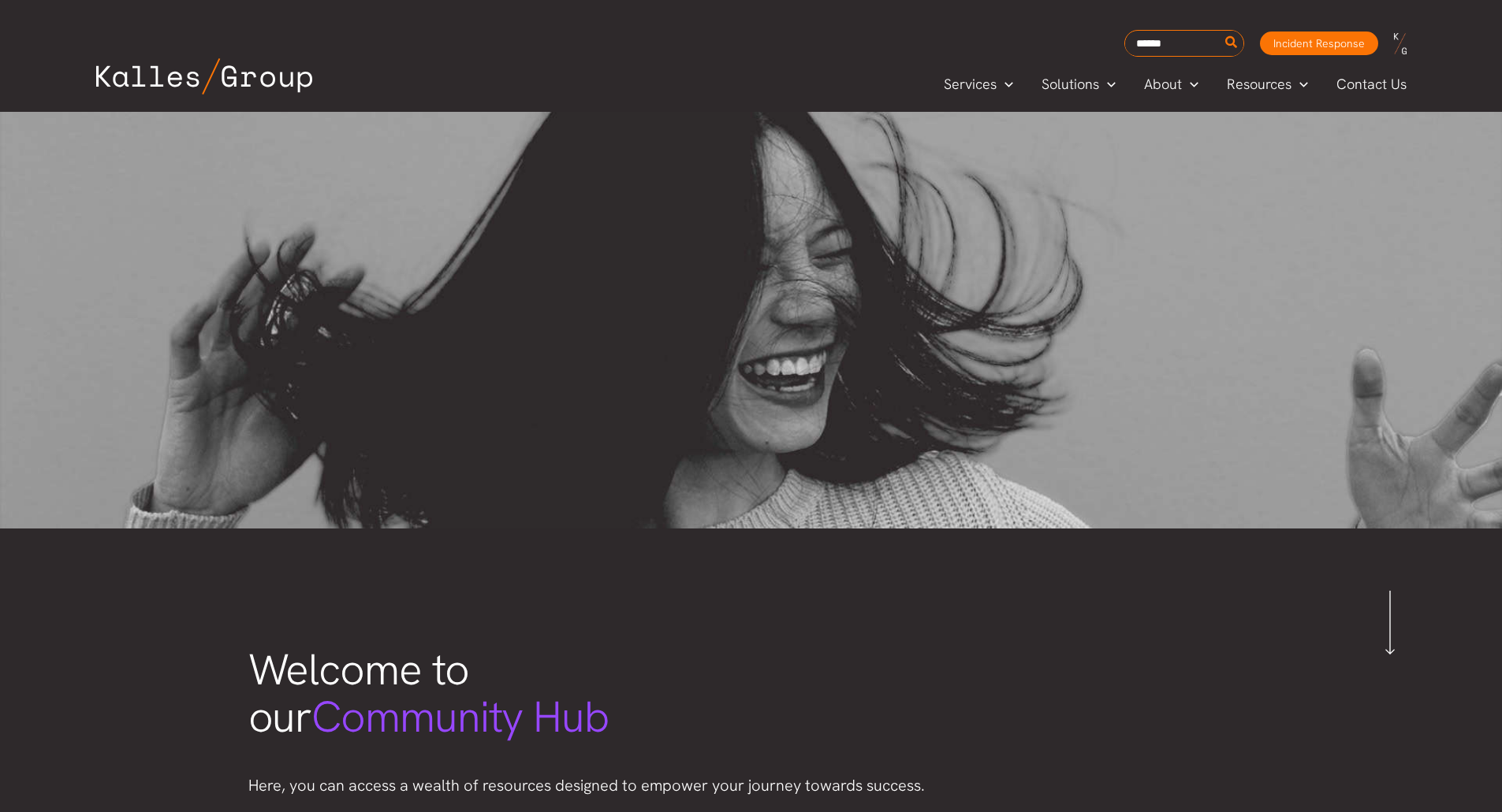 The width and height of the screenshot is (1502, 812). What do you see at coordinates (1371, 85) in the screenshot?
I see `span: Contact Us` at bounding box center [1371, 85].